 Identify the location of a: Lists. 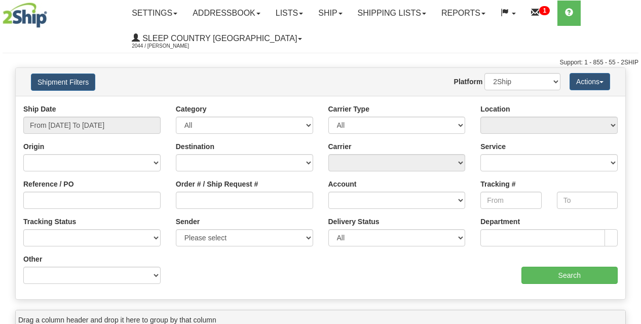
(290, 13).